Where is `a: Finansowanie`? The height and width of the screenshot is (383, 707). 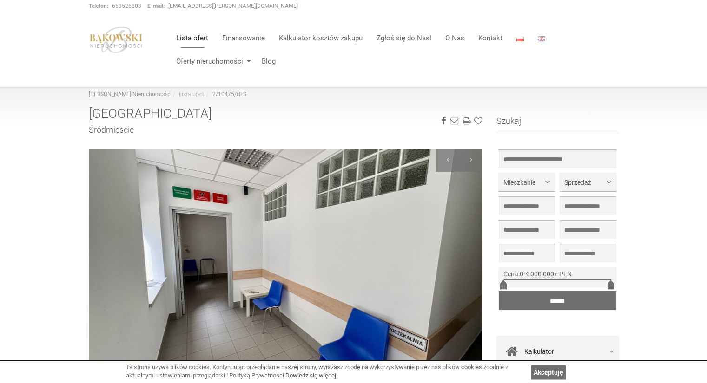
a: Finansowanie is located at coordinates (243, 38).